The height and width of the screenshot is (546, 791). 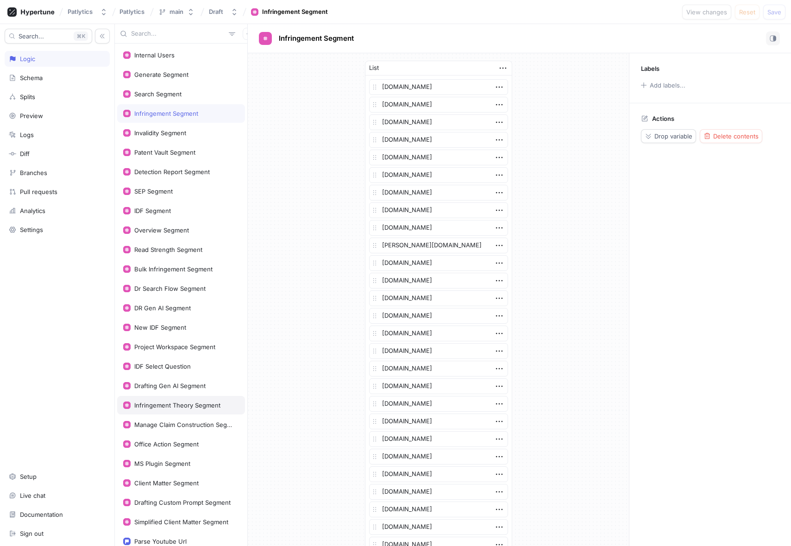 I want to click on div: Documentation, so click(x=41, y=515).